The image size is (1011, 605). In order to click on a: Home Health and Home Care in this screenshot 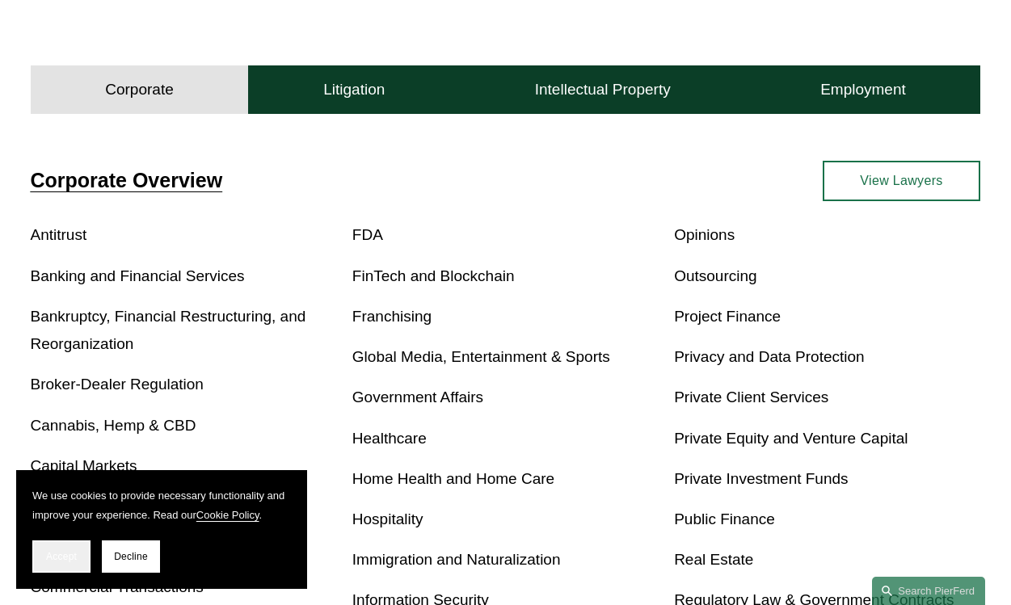, I will do `click(453, 478)`.